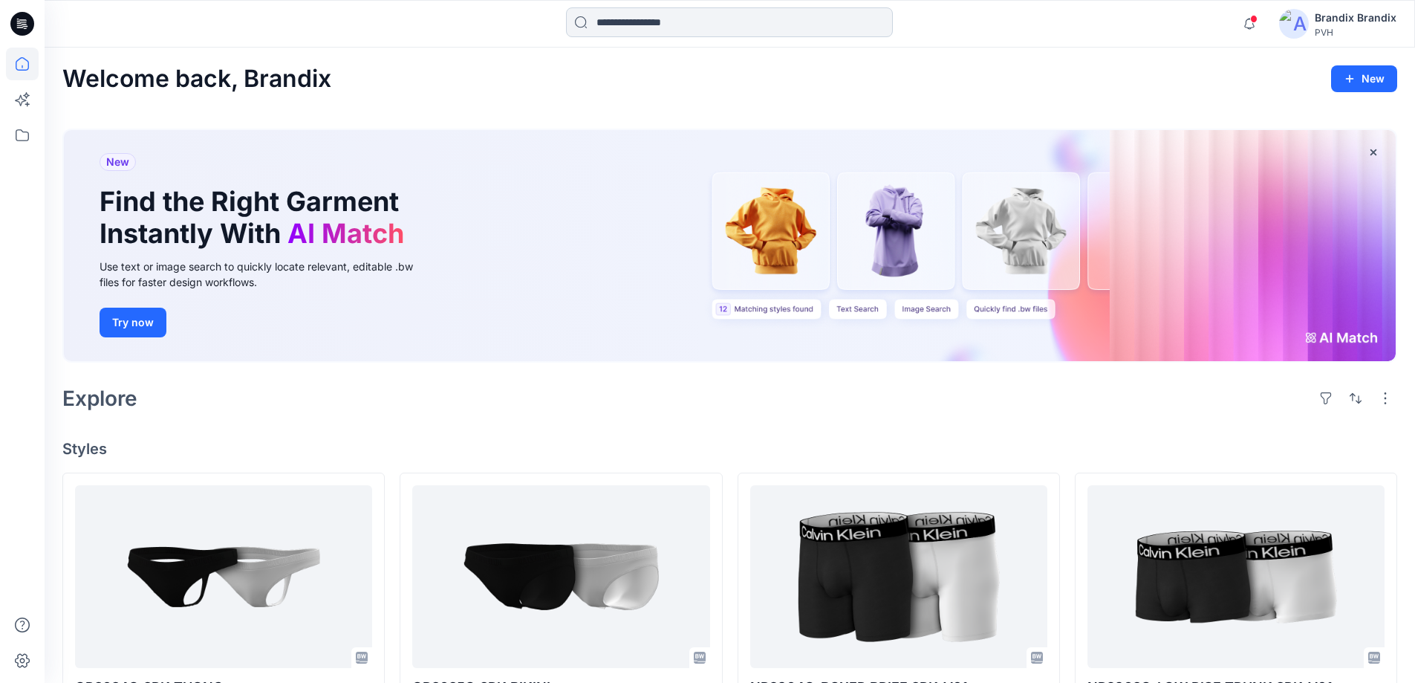 This screenshot has width=1415, height=683. Describe the element at coordinates (729, 449) in the screenshot. I see `h4: Styles` at that location.